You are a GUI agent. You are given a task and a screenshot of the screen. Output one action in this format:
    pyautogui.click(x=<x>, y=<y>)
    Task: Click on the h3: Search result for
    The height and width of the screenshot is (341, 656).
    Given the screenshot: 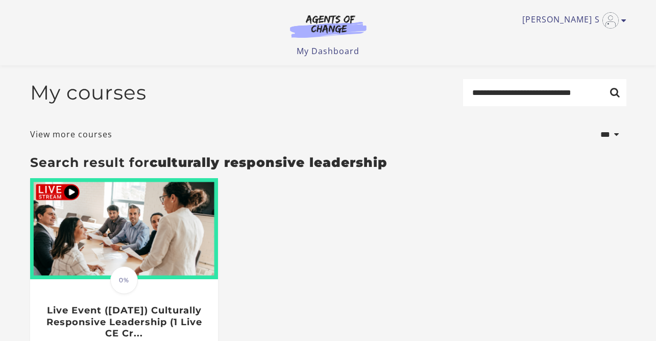 What is the action you would take?
    pyautogui.click(x=328, y=162)
    